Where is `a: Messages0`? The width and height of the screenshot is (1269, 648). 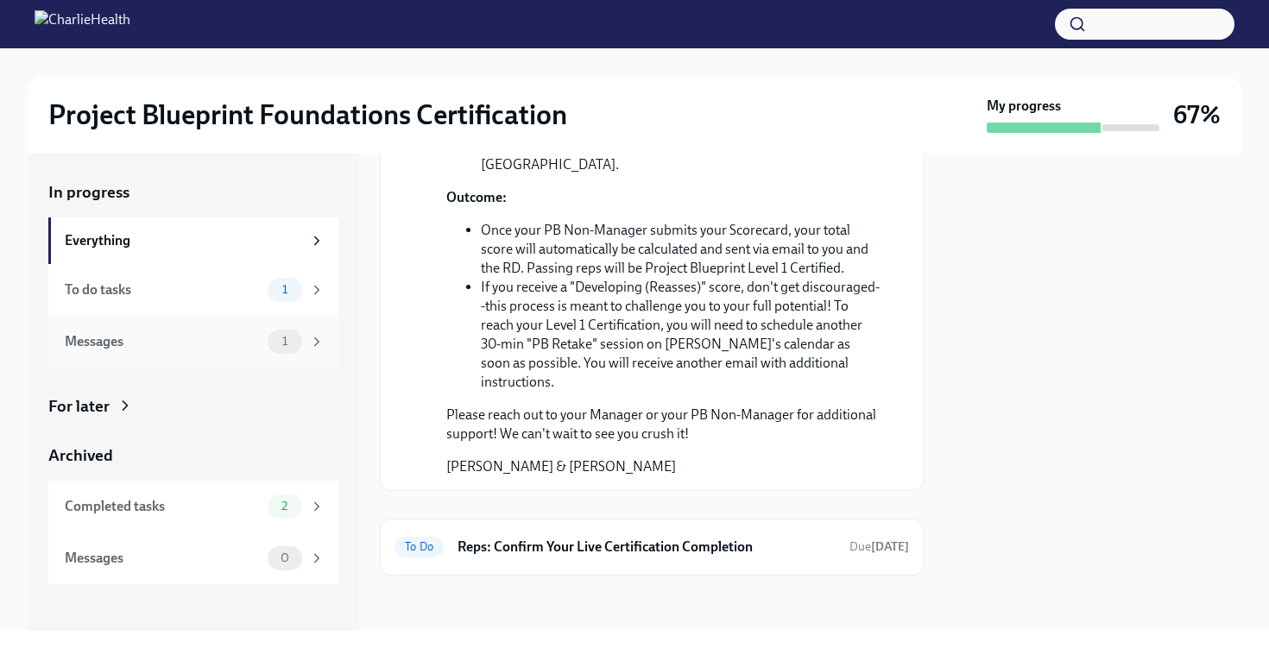 a: Messages0 is located at coordinates (193, 559).